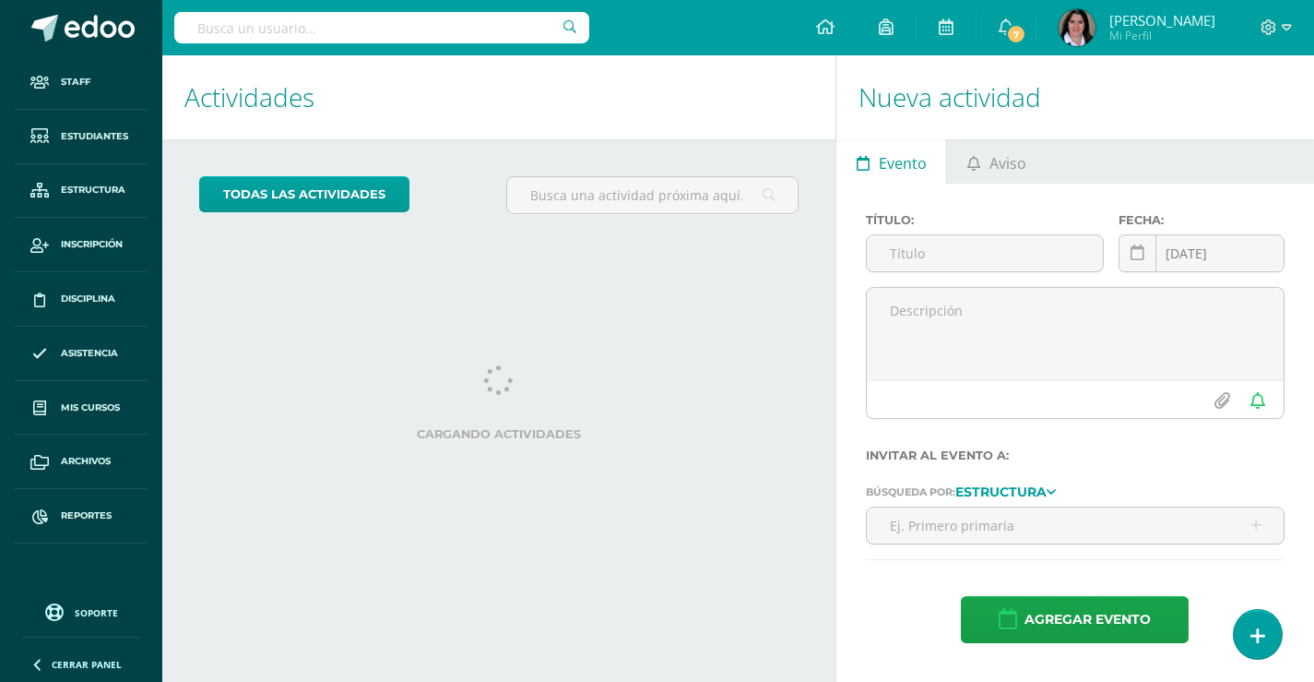  What do you see at coordinates (87, 664) in the screenshot?
I see `span: Cerrar panel` at bounding box center [87, 664].